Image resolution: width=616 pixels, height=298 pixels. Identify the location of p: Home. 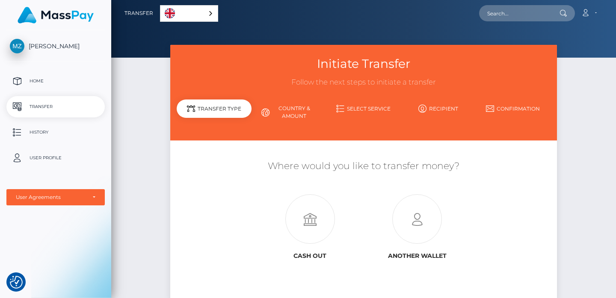
(56, 81).